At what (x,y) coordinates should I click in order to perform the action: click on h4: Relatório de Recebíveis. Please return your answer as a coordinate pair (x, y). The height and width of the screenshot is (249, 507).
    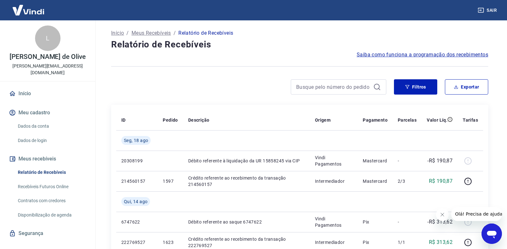
    Looking at the image, I should click on (299, 45).